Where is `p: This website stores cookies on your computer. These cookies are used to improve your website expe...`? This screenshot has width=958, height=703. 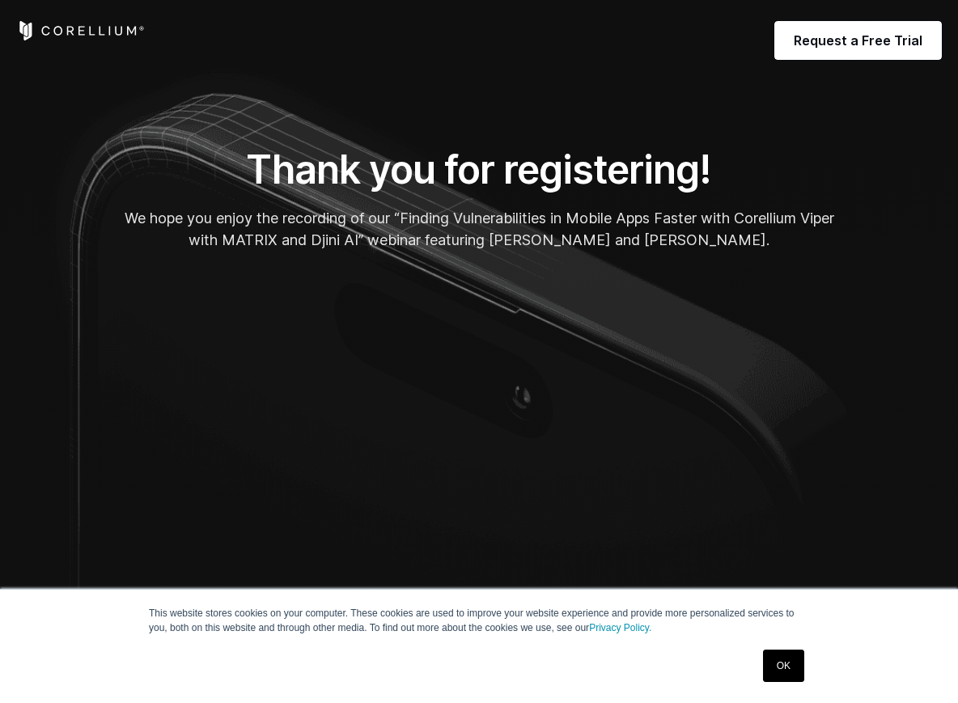
p: This website stores cookies on your computer. These cookies are used to improve your website expe... is located at coordinates (479, 621).